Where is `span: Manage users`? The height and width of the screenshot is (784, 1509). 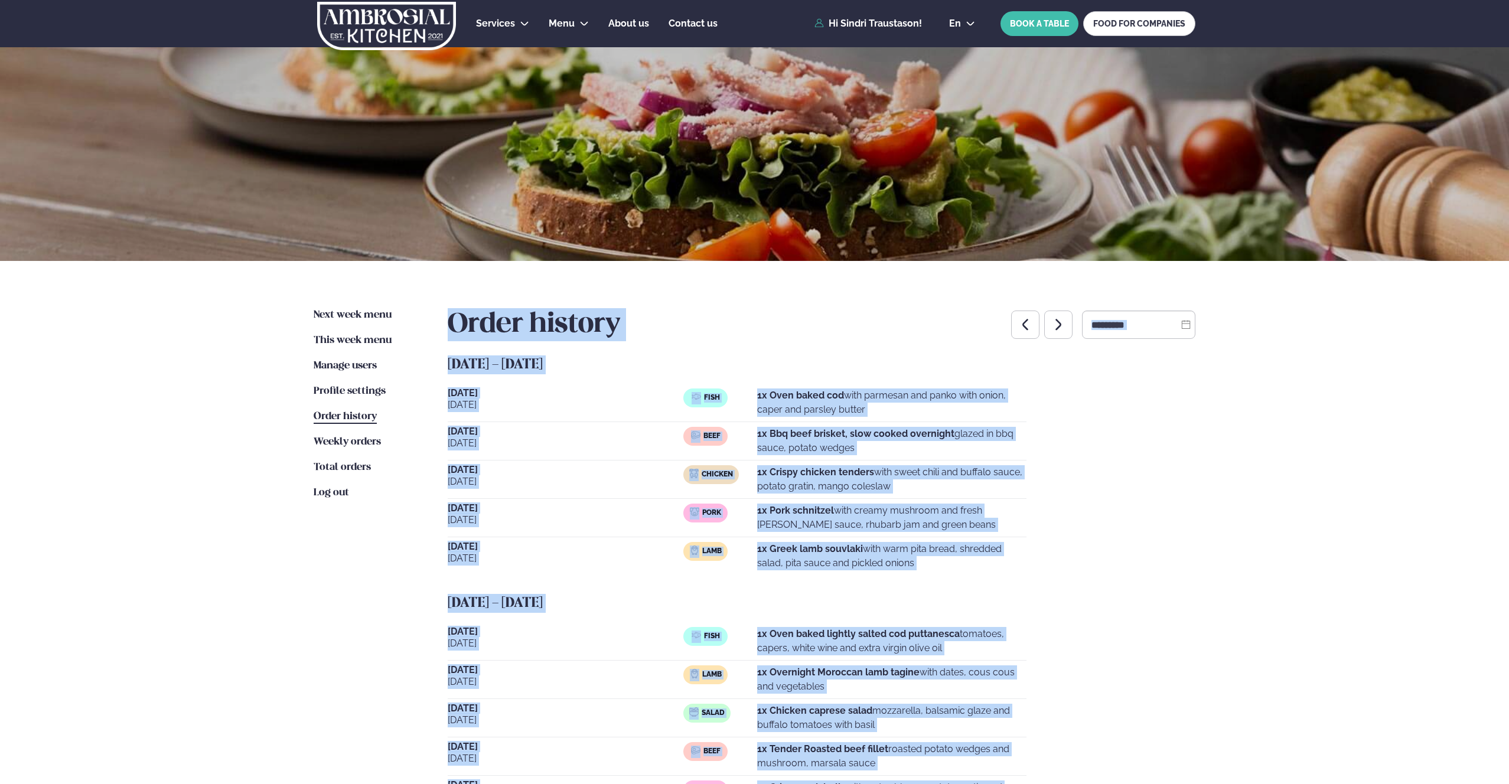
span: Manage users is located at coordinates (345, 366).